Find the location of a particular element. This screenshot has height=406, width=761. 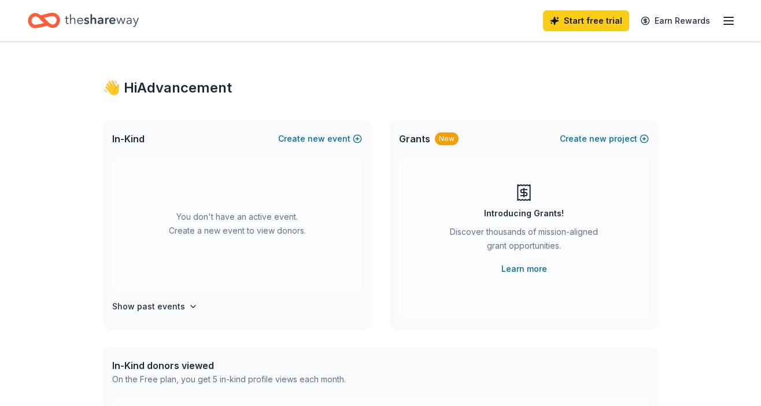

h4: Show past events is located at coordinates (149, 306).